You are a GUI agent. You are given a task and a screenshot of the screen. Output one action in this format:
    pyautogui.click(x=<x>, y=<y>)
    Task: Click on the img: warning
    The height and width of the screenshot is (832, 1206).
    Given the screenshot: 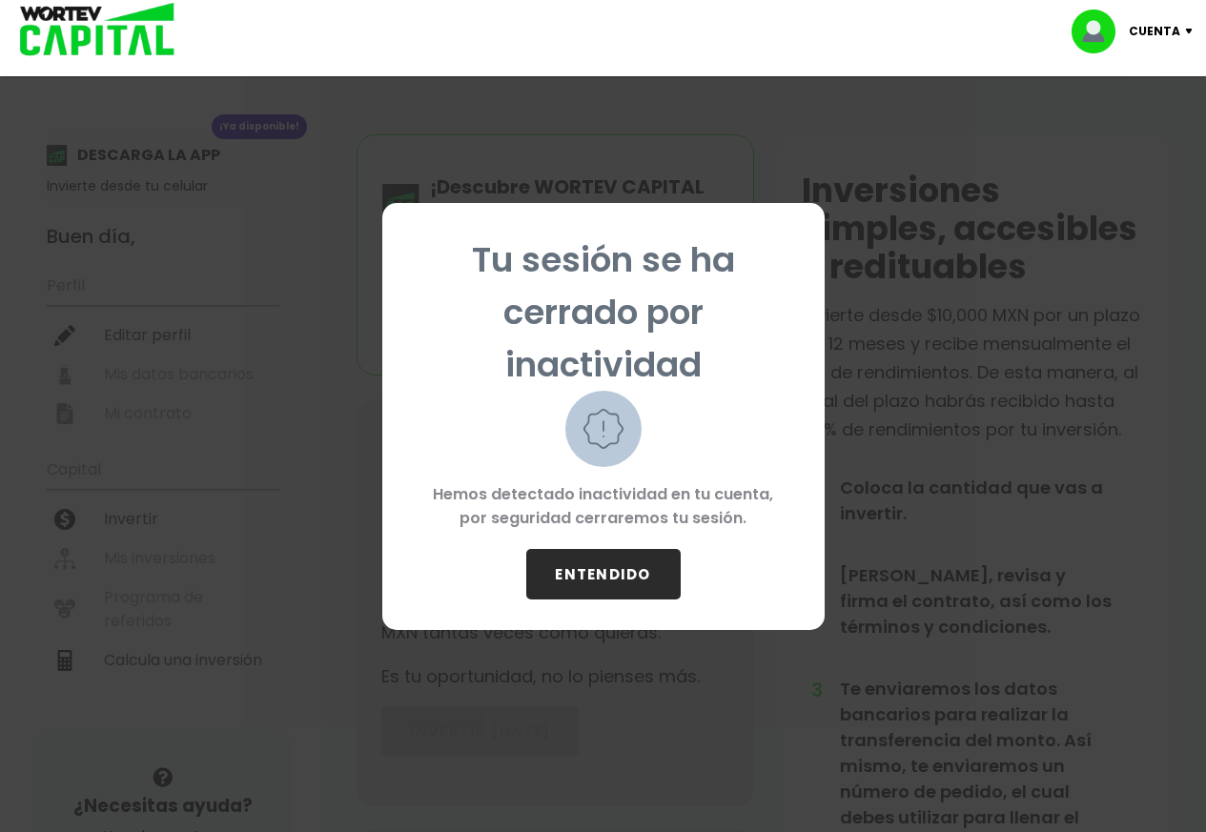 What is the action you would take?
    pyautogui.click(x=603, y=429)
    